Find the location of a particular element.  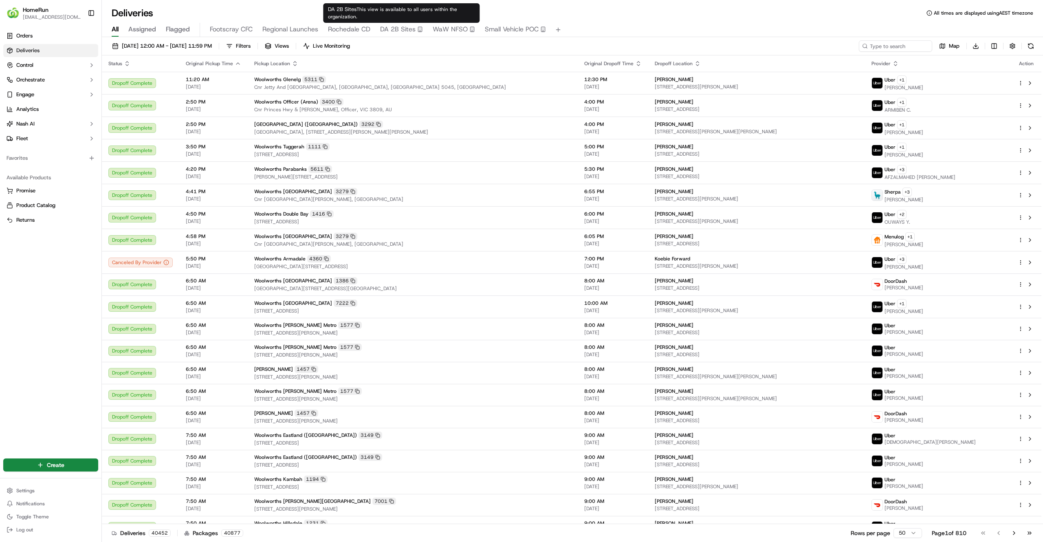

button: +1 is located at coordinates (901, 303).